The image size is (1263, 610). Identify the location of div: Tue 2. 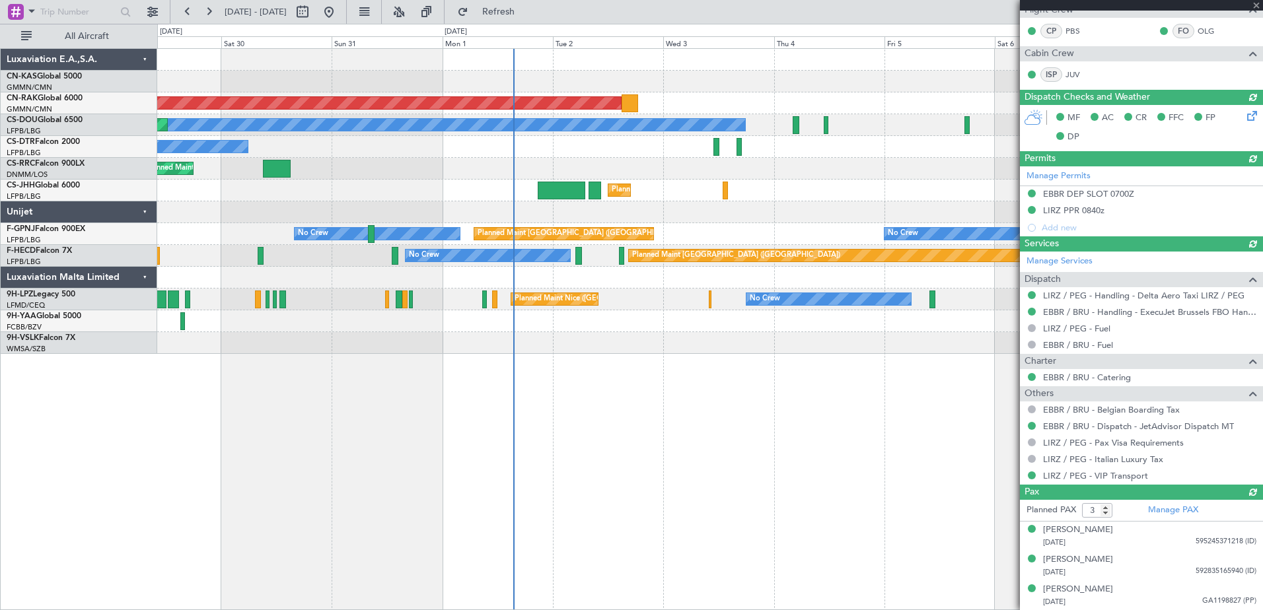
(608, 42).